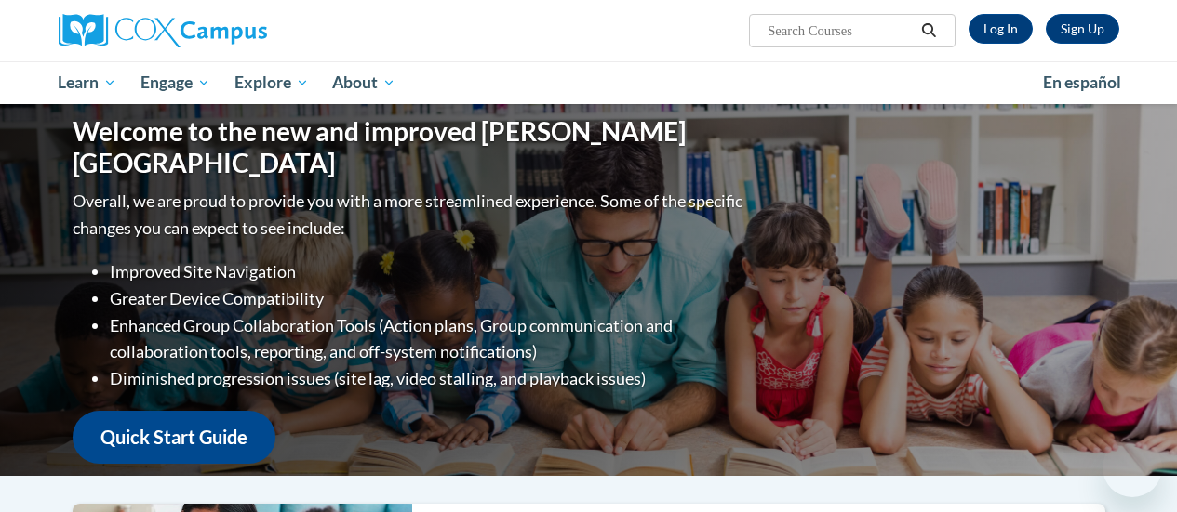  Describe the element at coordinates (364, 83) in the screenshot. I see `a: About` at that location.